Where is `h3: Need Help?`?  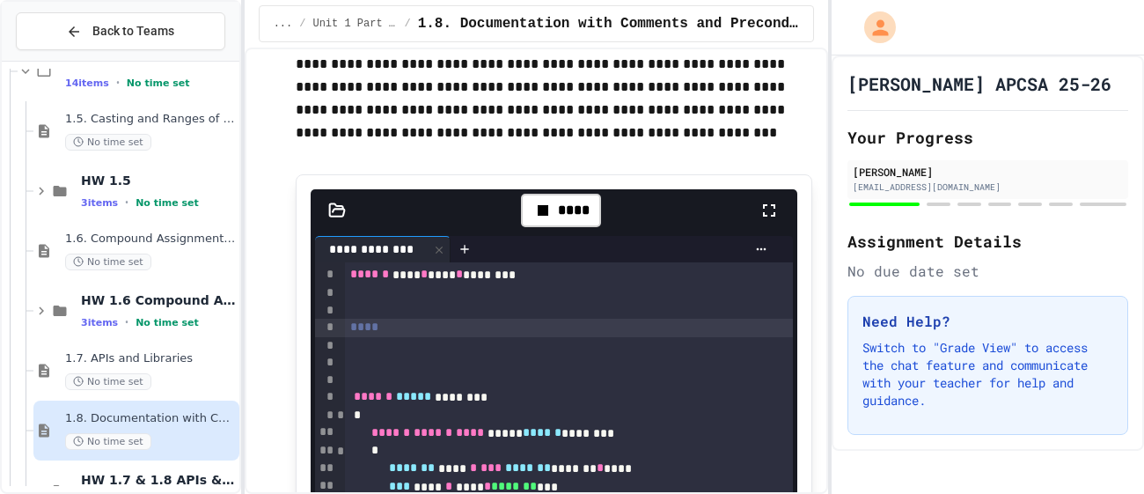
h3: Need Help? is located at coordinates (987, 321).